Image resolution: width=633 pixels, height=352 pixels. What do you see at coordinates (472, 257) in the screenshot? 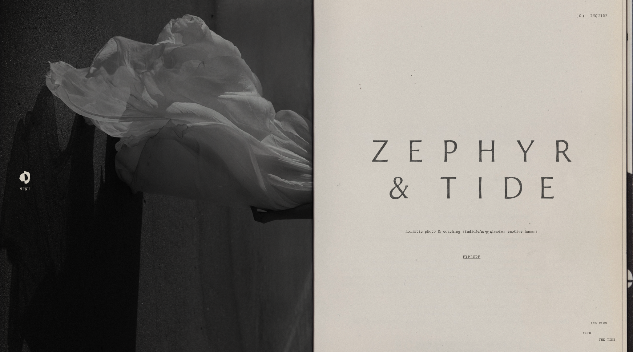
I see `a: Explore` at bounding box center [472, 257].